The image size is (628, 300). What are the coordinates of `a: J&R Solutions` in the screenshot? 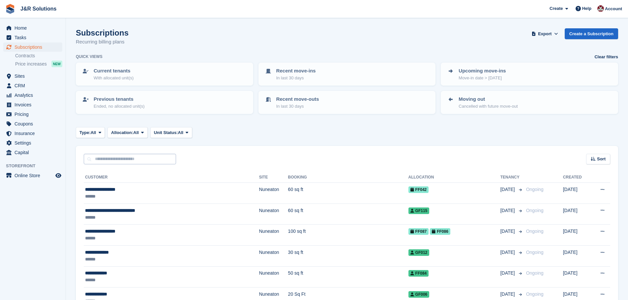 It's located at (38, 9).